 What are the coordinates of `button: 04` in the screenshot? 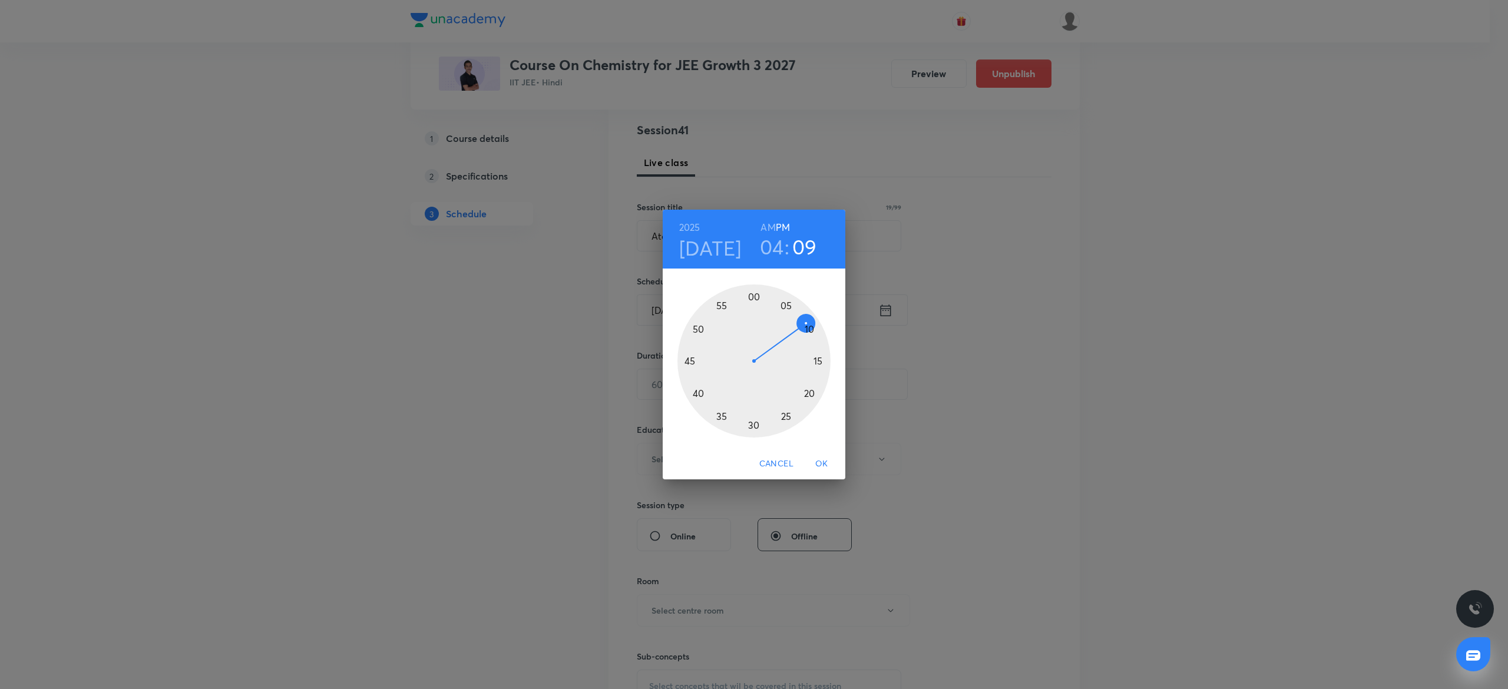 It's located at (772, 247).